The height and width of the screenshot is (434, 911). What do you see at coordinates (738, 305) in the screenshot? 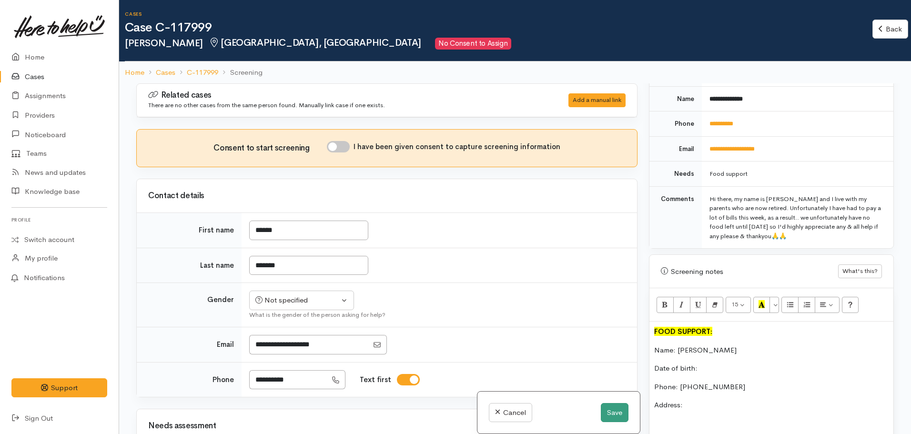
I see `button: Font Size` at bounding box center [738, 305].